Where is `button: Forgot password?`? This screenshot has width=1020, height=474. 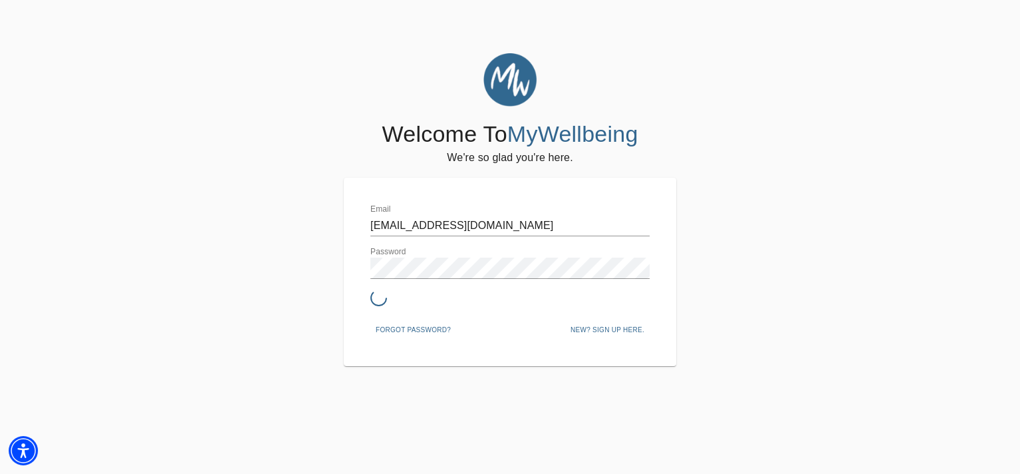
button: Forgot password? is located at coordinates (413, 330).